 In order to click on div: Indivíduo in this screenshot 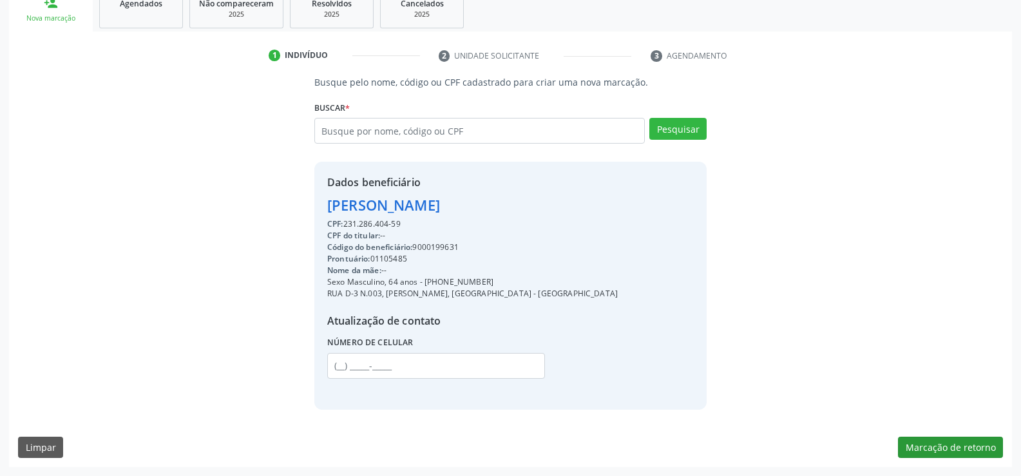, I will do `click(306, 55)`.